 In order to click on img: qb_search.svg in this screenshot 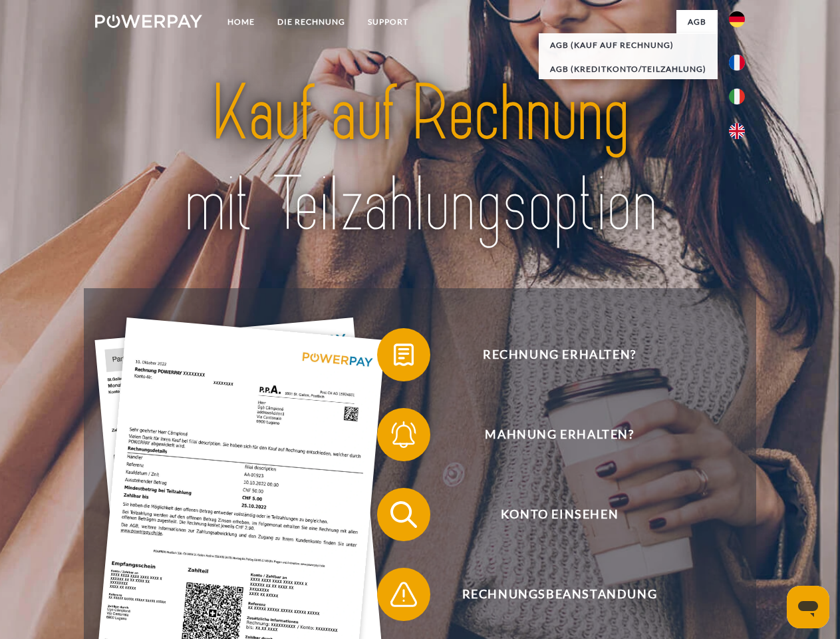, I will do `click(404, 514)`.